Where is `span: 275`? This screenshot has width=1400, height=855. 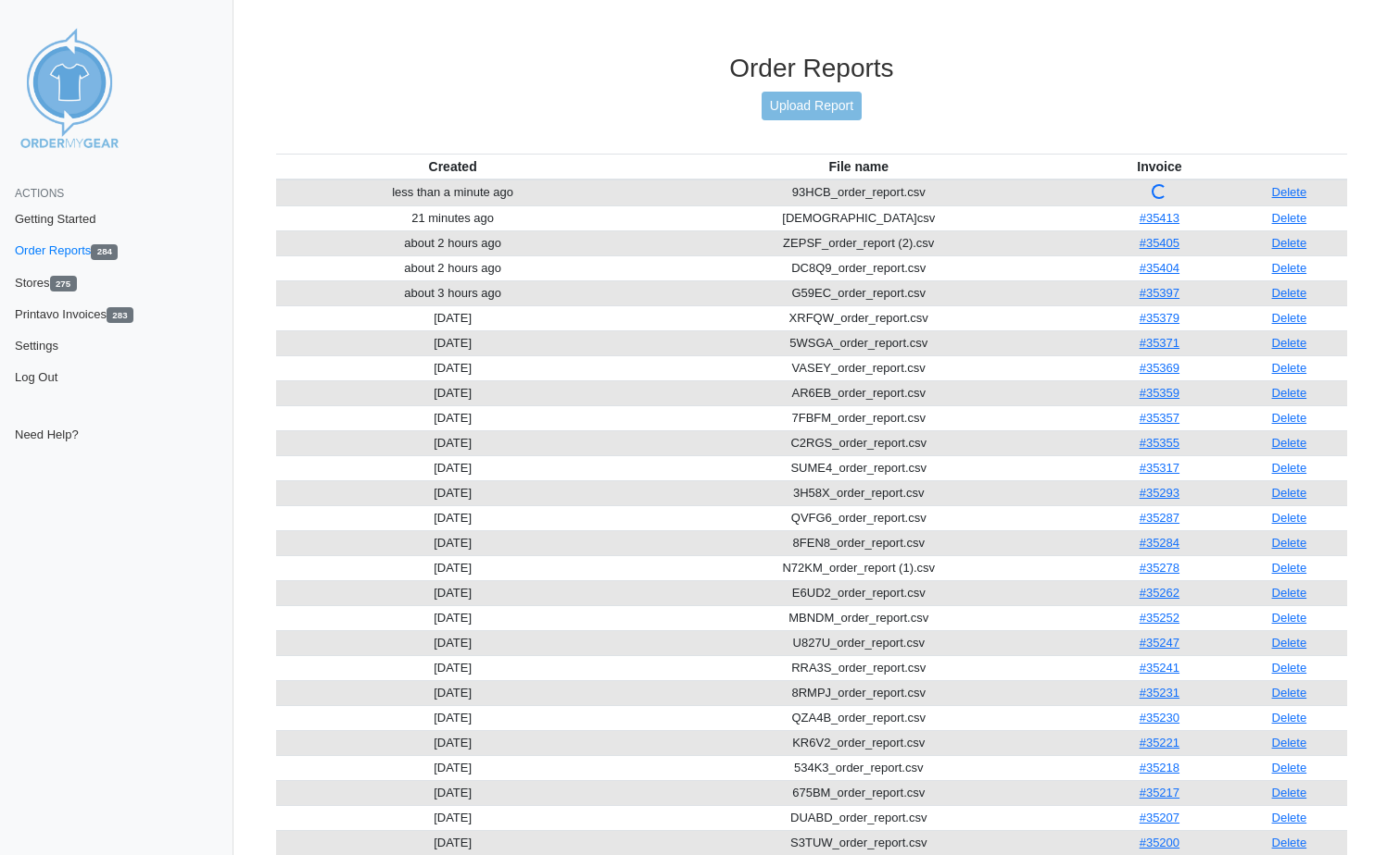
span: 275 is located at coordinates (63, 283).